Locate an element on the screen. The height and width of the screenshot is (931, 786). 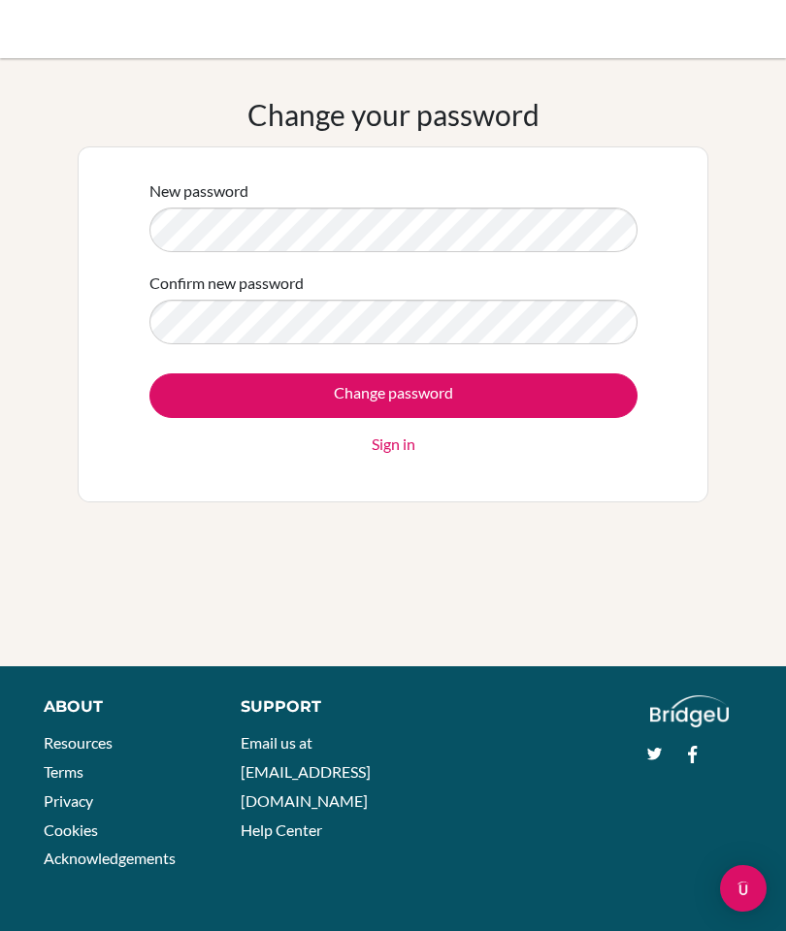
a: Terms is located at coordinates (63, 771).